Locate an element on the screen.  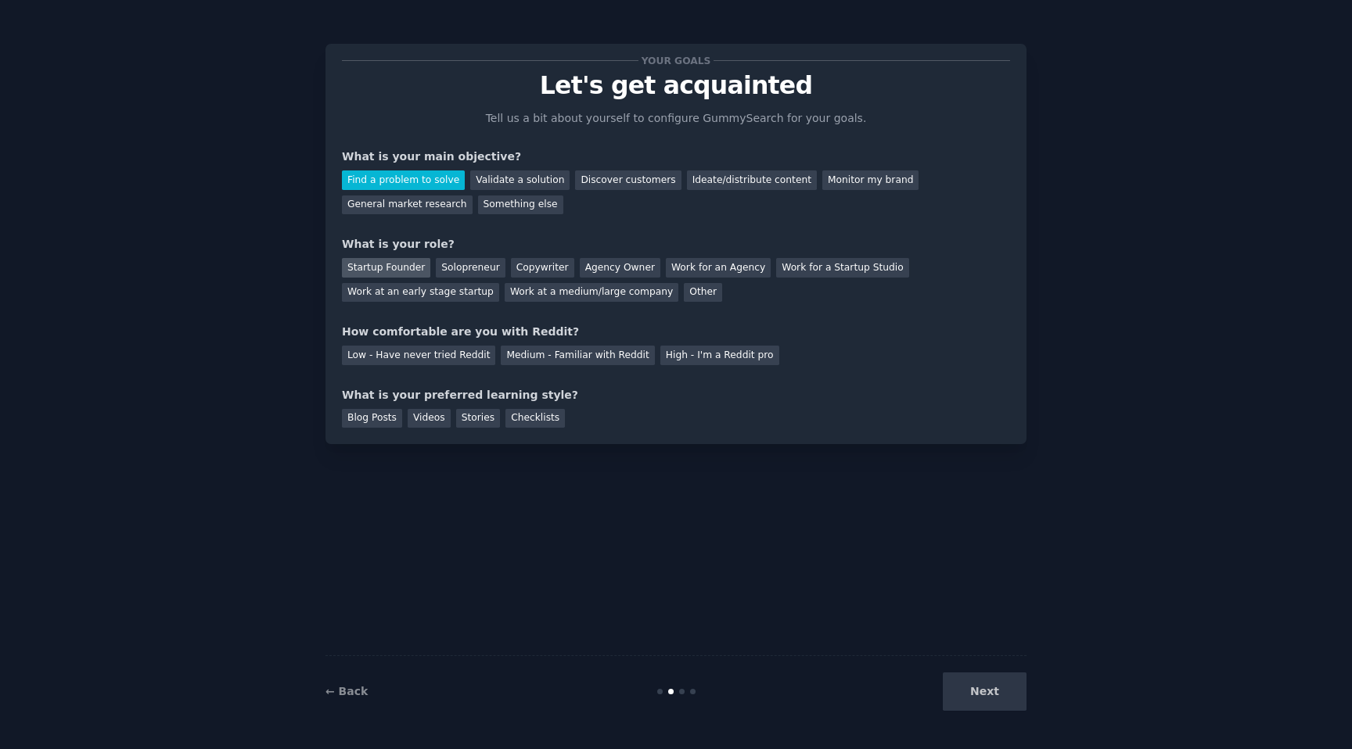
div: Medium - Familiar with Reddit is located at coordinates (577, 355).